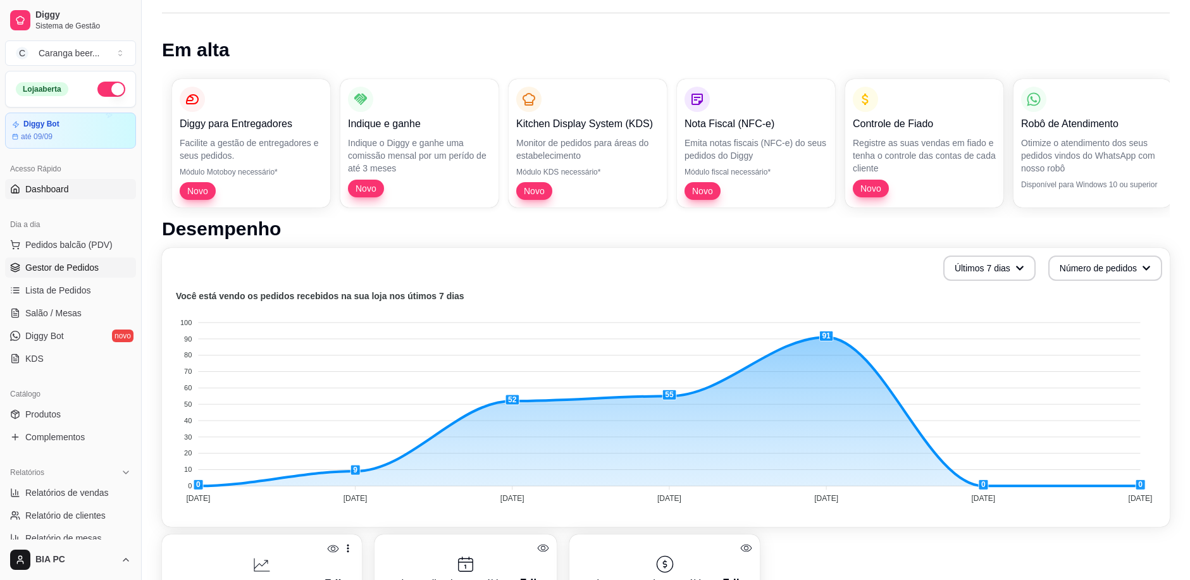  Describe the element at coordinates (251, 149) in the screenshot. I see `p: Facilite a gestão de entregadores e seus pedidos.` at that location.